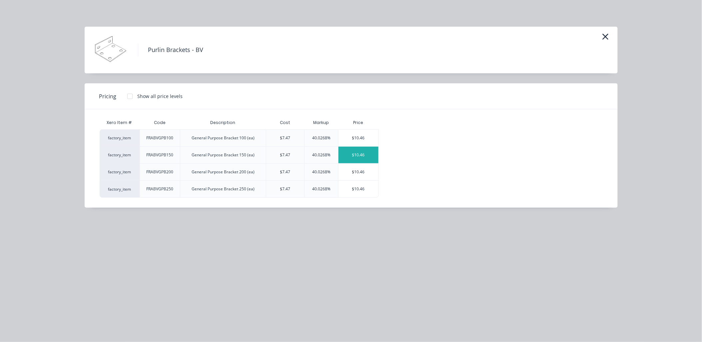 Image resolution: width=702 pixels, height=342 pixels. What do you see at coordinates (159, 138) in the screenshot?
I see `div: FRABVGPB100` at bounding box center [159, 138].